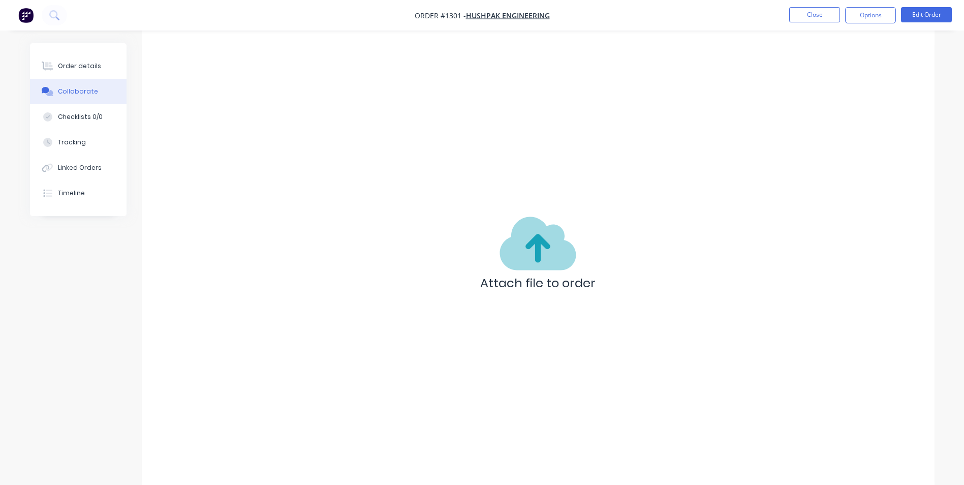 This screenshot has width=964, height=485. I want to click on div: Linked Orders, so click(80, 168).